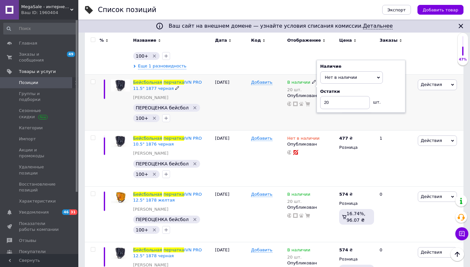 The height and width of the screenshot is (267, 470). What do you see at coordinates (280, 26) in the screenshot?
I see `span: Ваш сайт на внешнем домене — узнайте условия списания комиссии.` at bounding box center [280, 26].